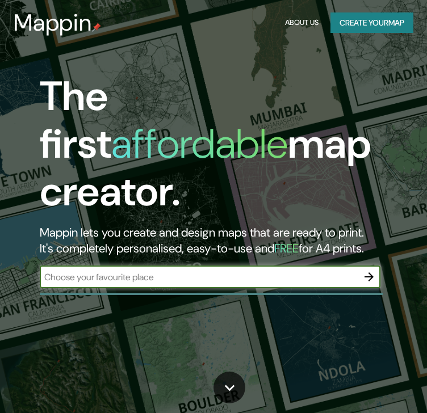 Image resolution: width=427 pixels, height=413 pixels. Describe the element at coordinates (97, 27) in the screenshot. I see `img: mappin-pin` at that location.